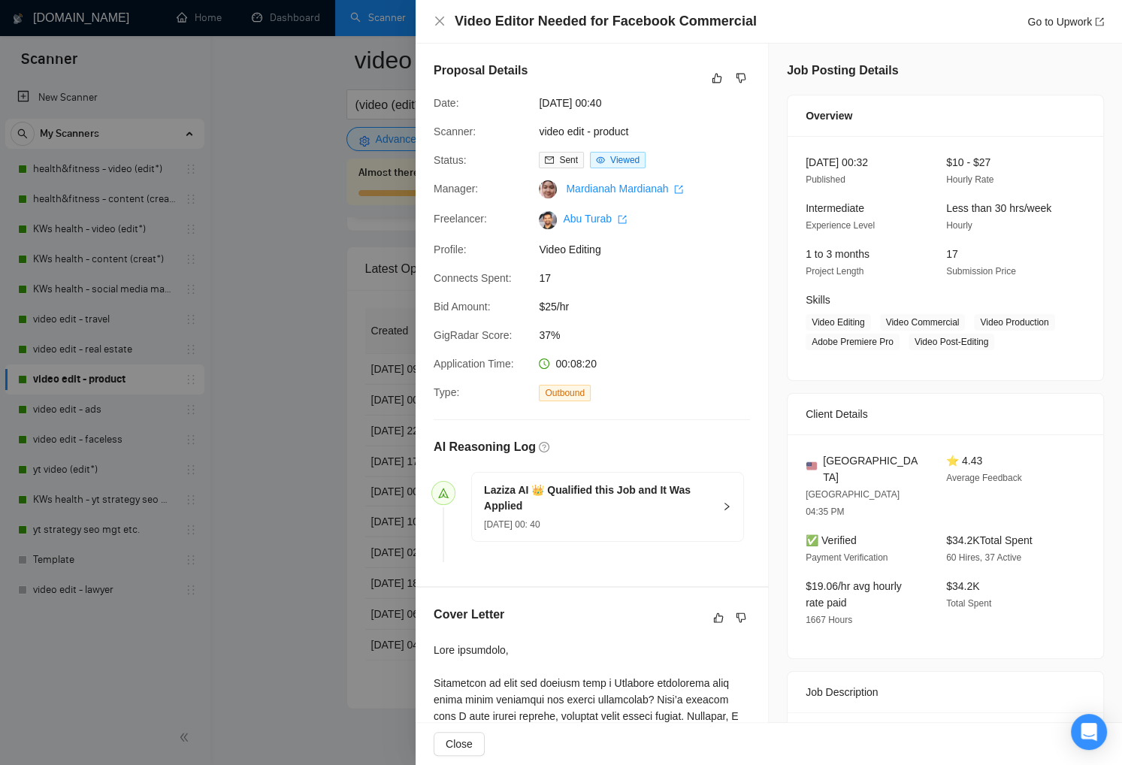 The height and width of the screenshot is (765, 1122). I want to click on span: Outbound, so click(565, 393).